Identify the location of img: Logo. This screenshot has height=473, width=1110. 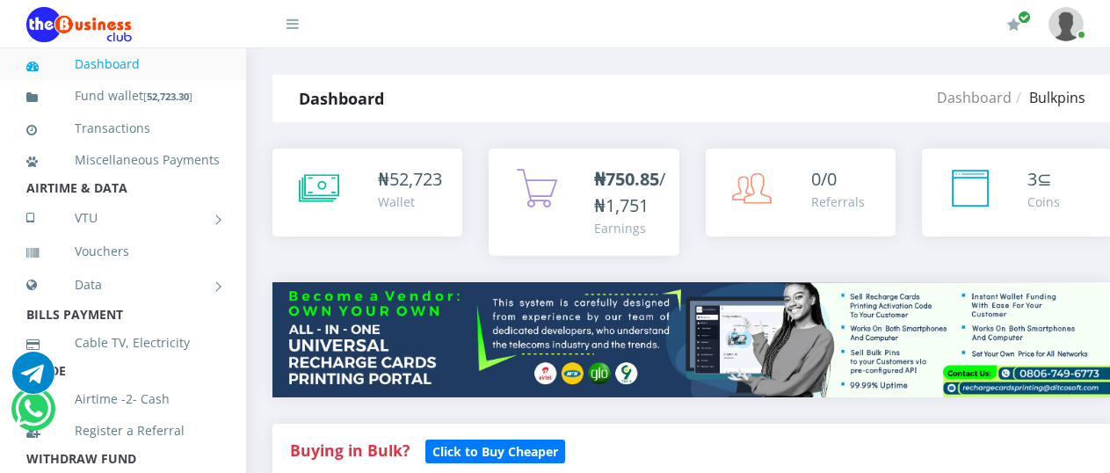
(79, 25).